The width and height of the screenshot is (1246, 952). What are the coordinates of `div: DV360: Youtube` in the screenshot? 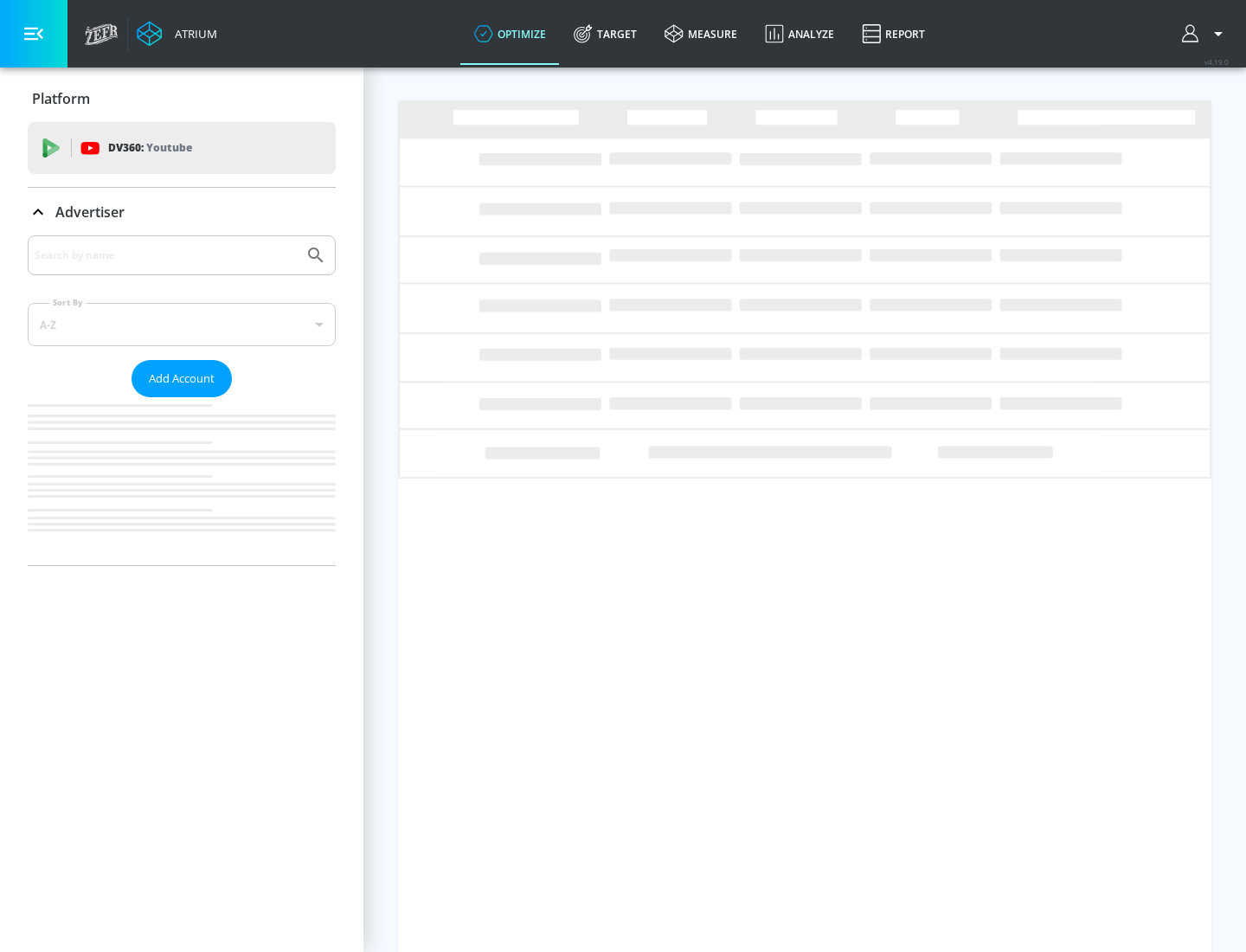 It's located at (182, 148).